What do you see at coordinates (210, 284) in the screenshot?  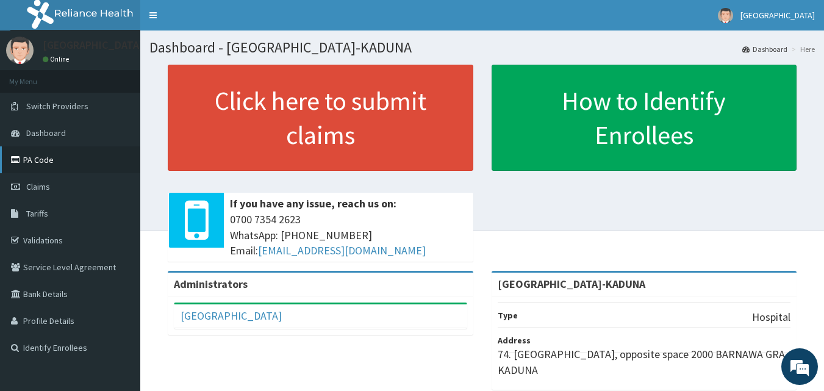 I see `b: Administrators` at bounding box center [210, 284].